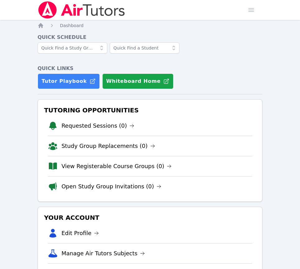 This screenshot has height=269, width=300. What do you see at coordinates (150, 26) in the screenshot?
I see `nav: Breadcrumb` at bounding box center [150, 26].